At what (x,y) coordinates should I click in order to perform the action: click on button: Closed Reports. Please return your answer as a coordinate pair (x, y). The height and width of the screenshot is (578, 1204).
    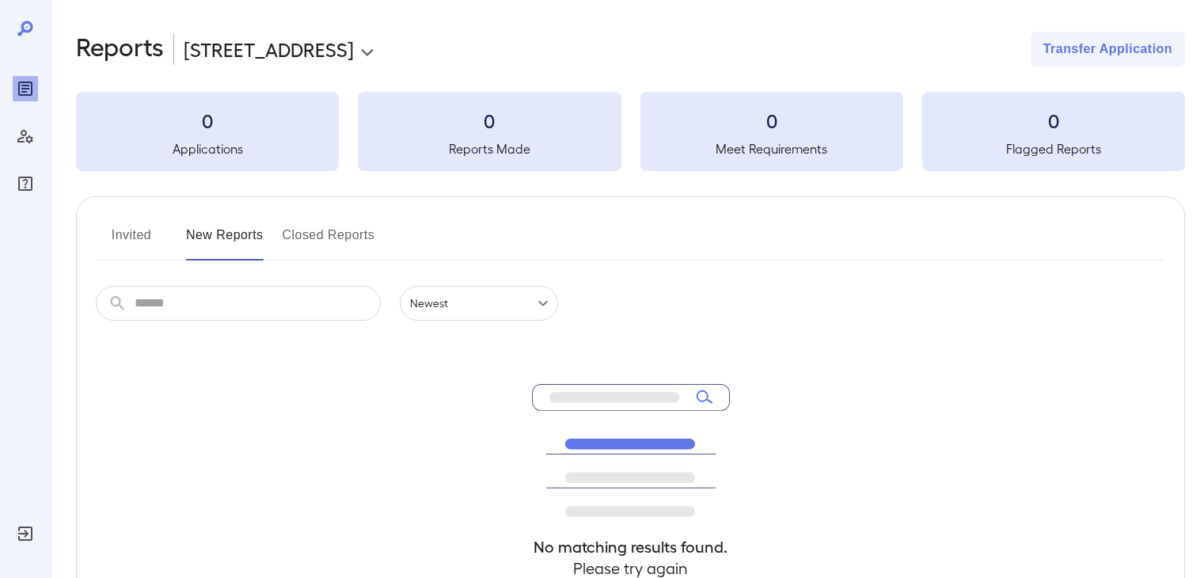
    Looking at the image, I should click on (329, 241).